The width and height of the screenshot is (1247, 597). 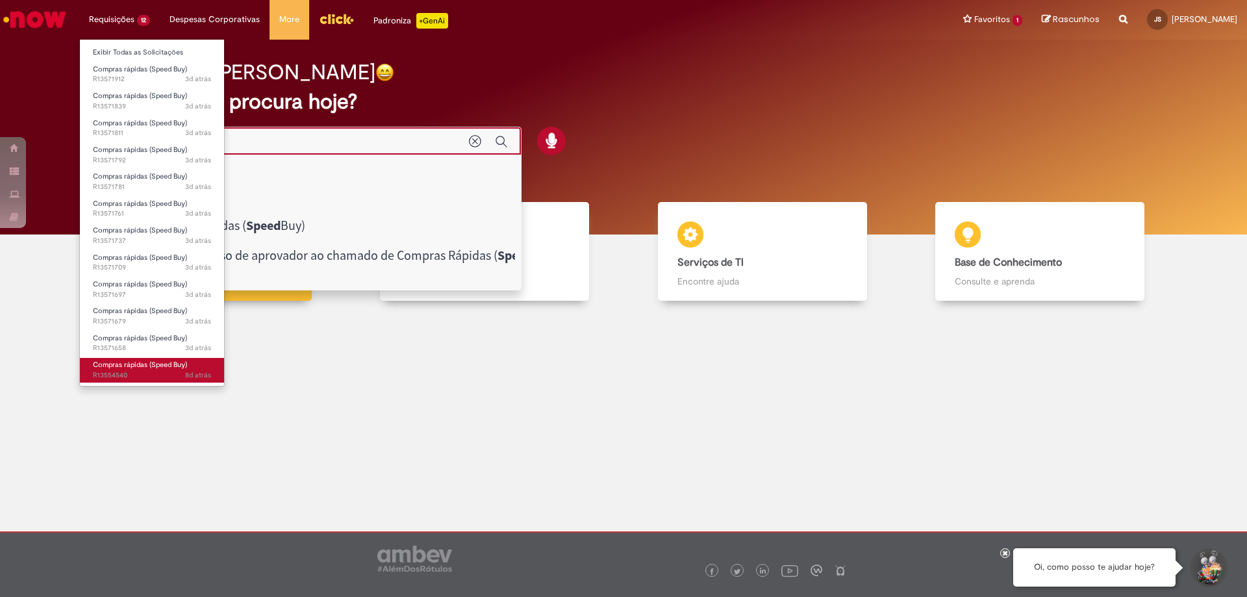 I want to click on a: Exibir Todas as Solicitações, so click(x=152, y=53).